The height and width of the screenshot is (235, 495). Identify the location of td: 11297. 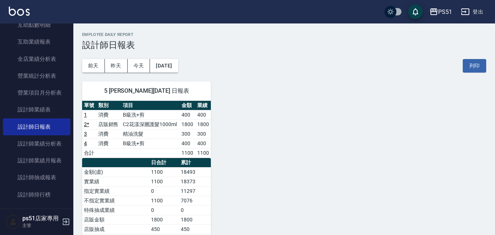
(195, 191).